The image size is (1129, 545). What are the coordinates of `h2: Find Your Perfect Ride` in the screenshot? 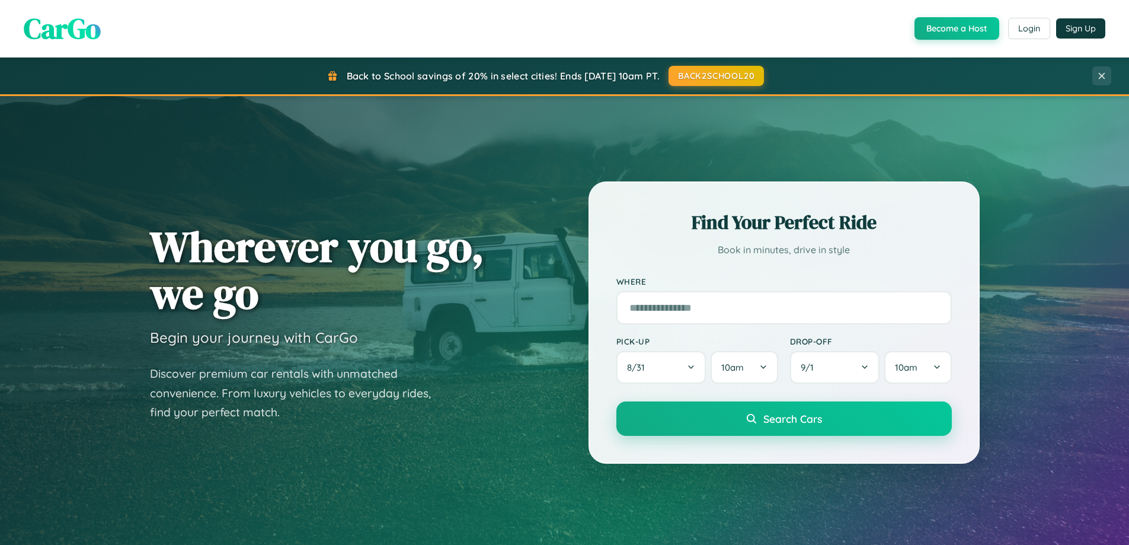 It's located at (784, 222).